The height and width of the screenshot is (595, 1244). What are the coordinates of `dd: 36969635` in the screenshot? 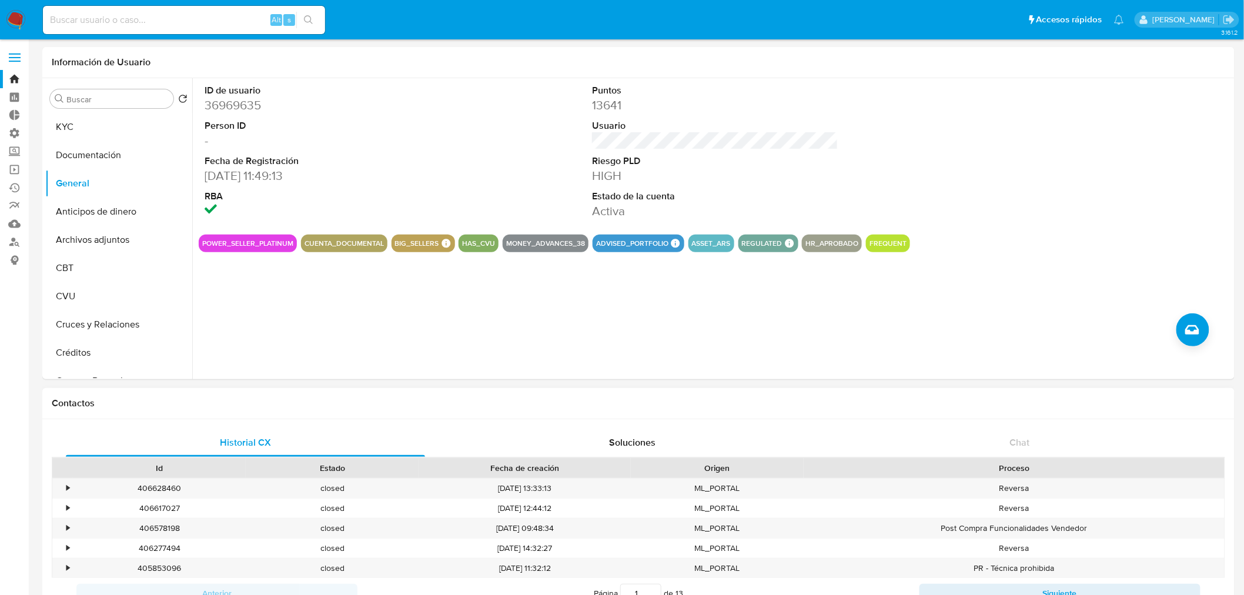 It's located at (327, 105).